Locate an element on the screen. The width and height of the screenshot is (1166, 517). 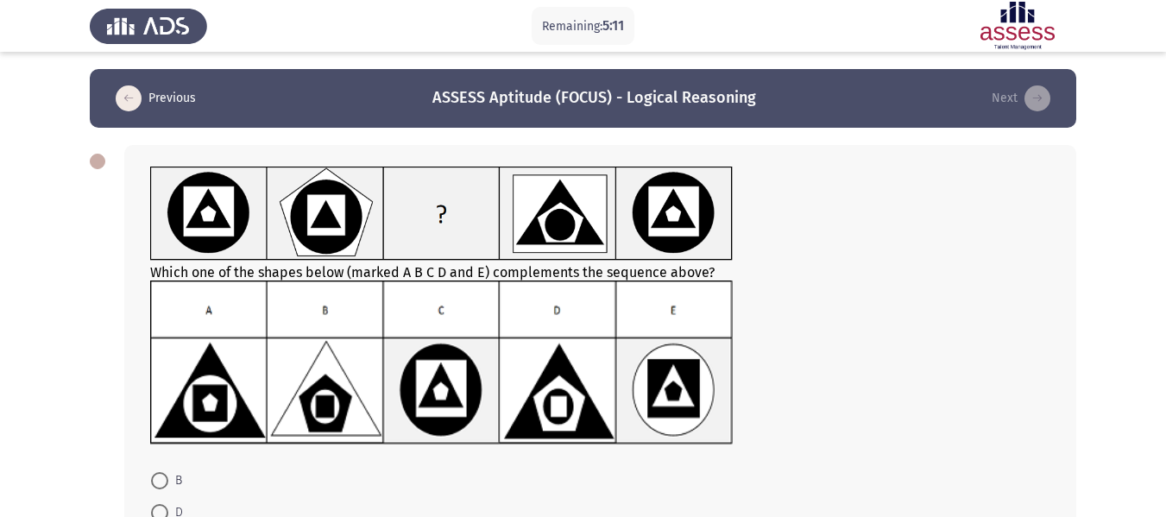
button: load next page is located at coordinates (1021, 98).